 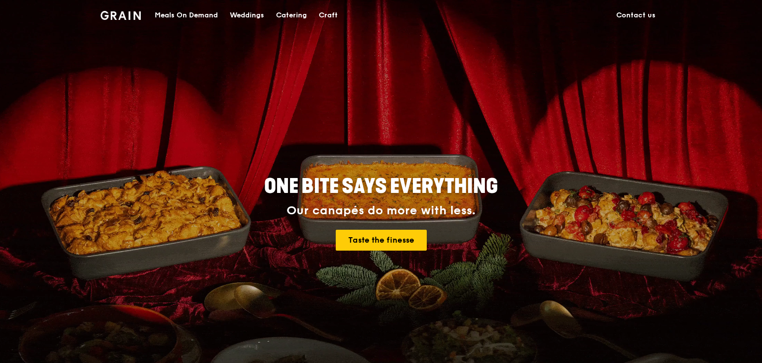 I want to click on a: Weddings, so click(x=247, y=15).